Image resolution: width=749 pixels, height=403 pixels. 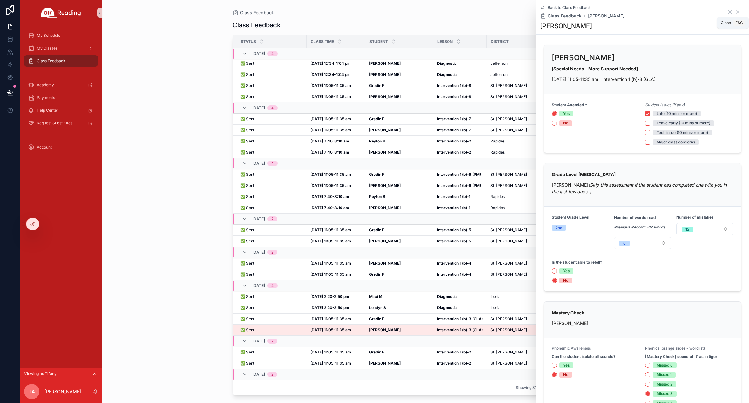 What do you see at coordinates (61, 147) in the screenshot?
I see `a: Account` at bounding box center [61, 147].